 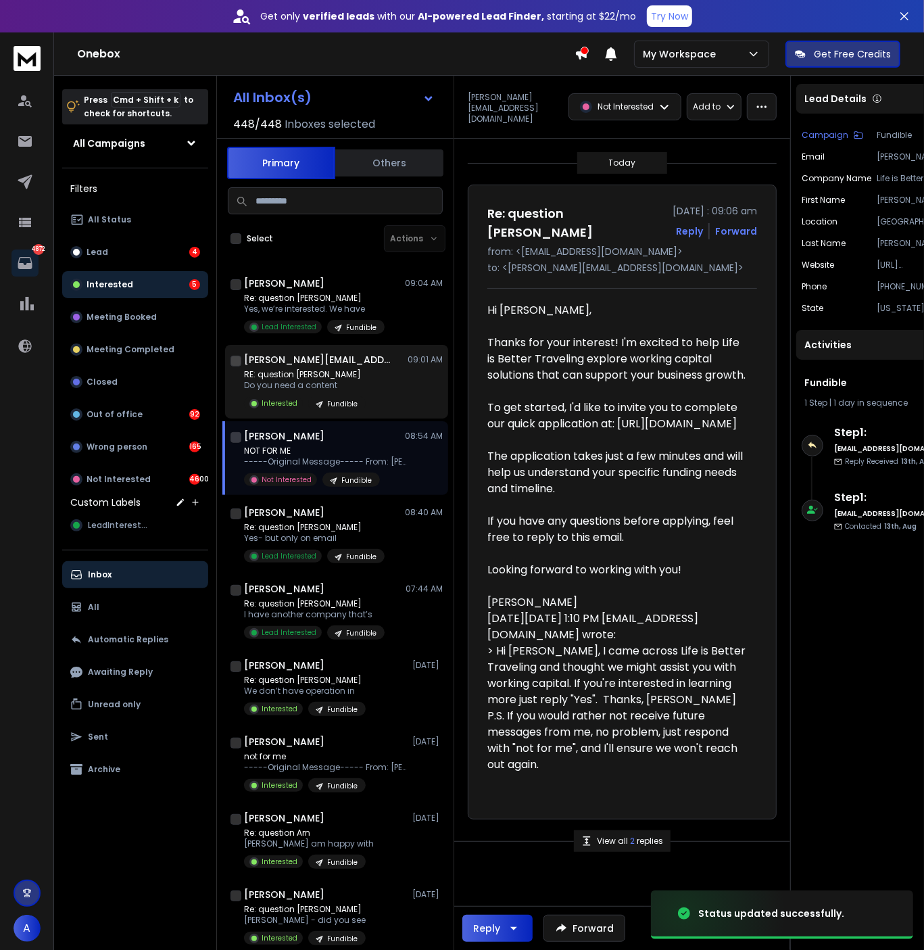 I want to click on h3: Inboxes selected, so click(x=330, y=124).